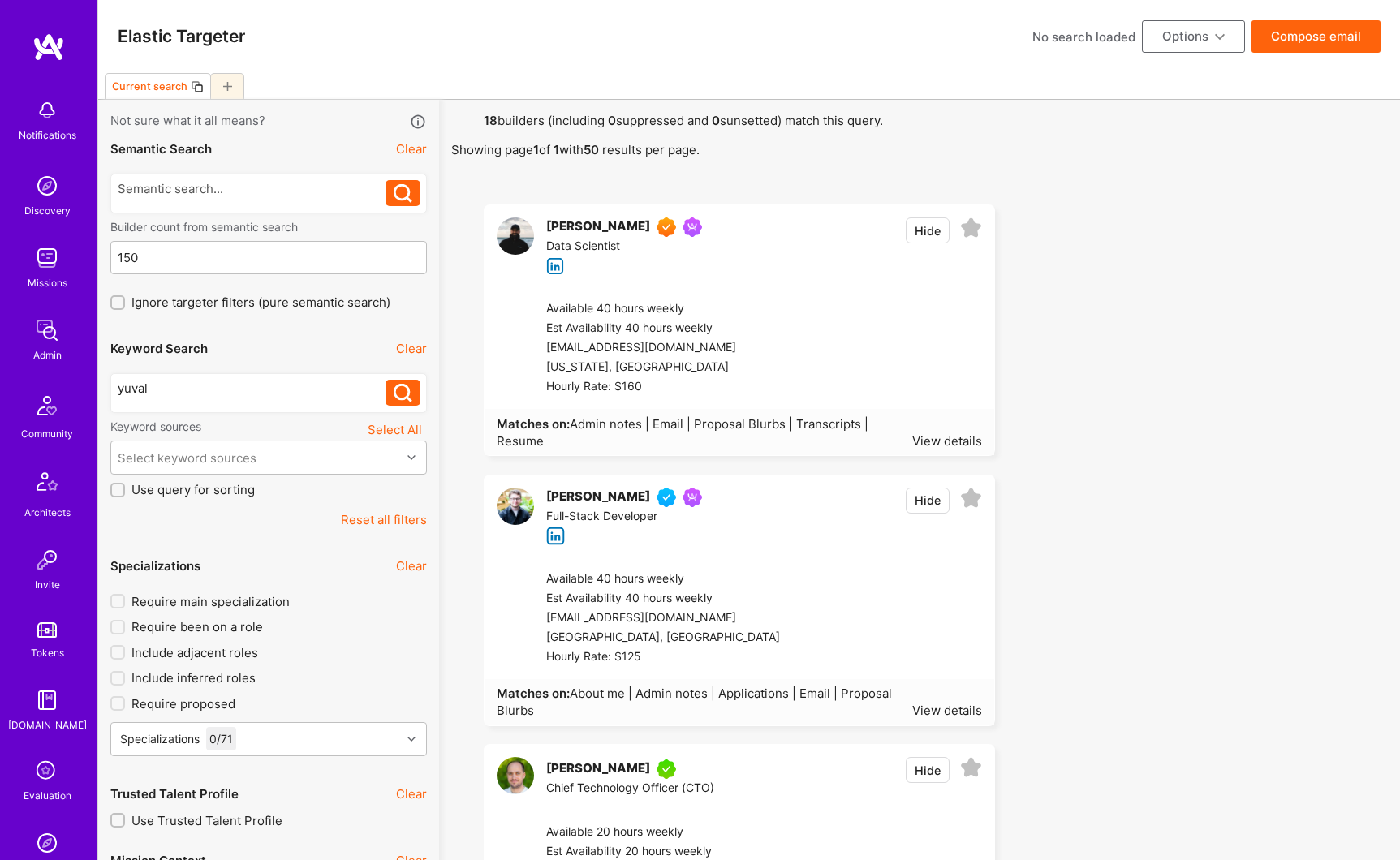 The width and height of the screenshot is (1400, 860). Describe the element at coordinates (1316, 36) in the screenshot. I see `button: Compose email` at that location.